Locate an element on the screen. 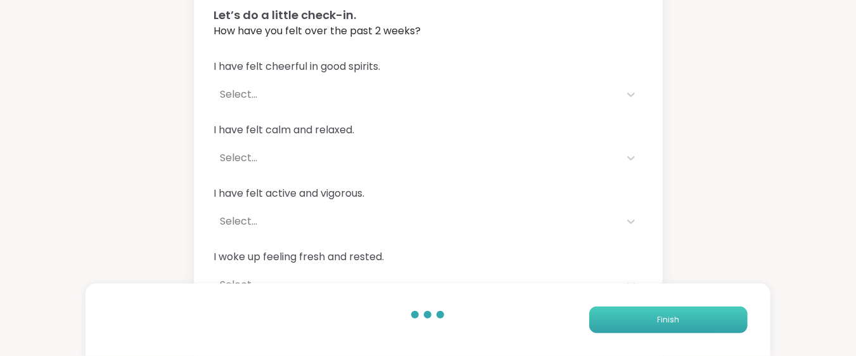 The image size is (856, 356). button: Finish is located at coordinates (669, 319).